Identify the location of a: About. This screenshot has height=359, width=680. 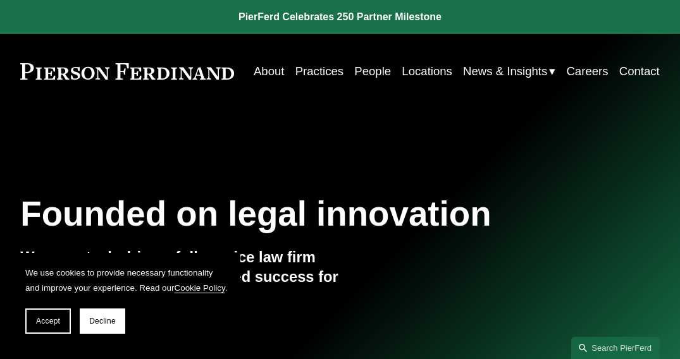
(269, 71).